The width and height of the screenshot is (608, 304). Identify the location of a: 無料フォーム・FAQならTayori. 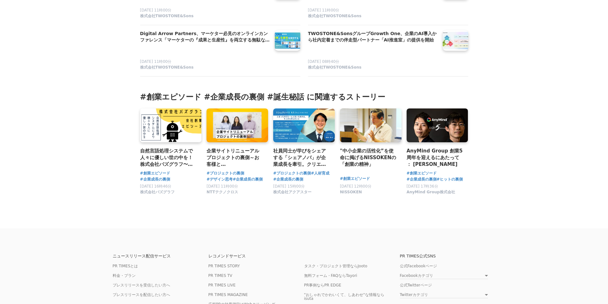
(331, 276).